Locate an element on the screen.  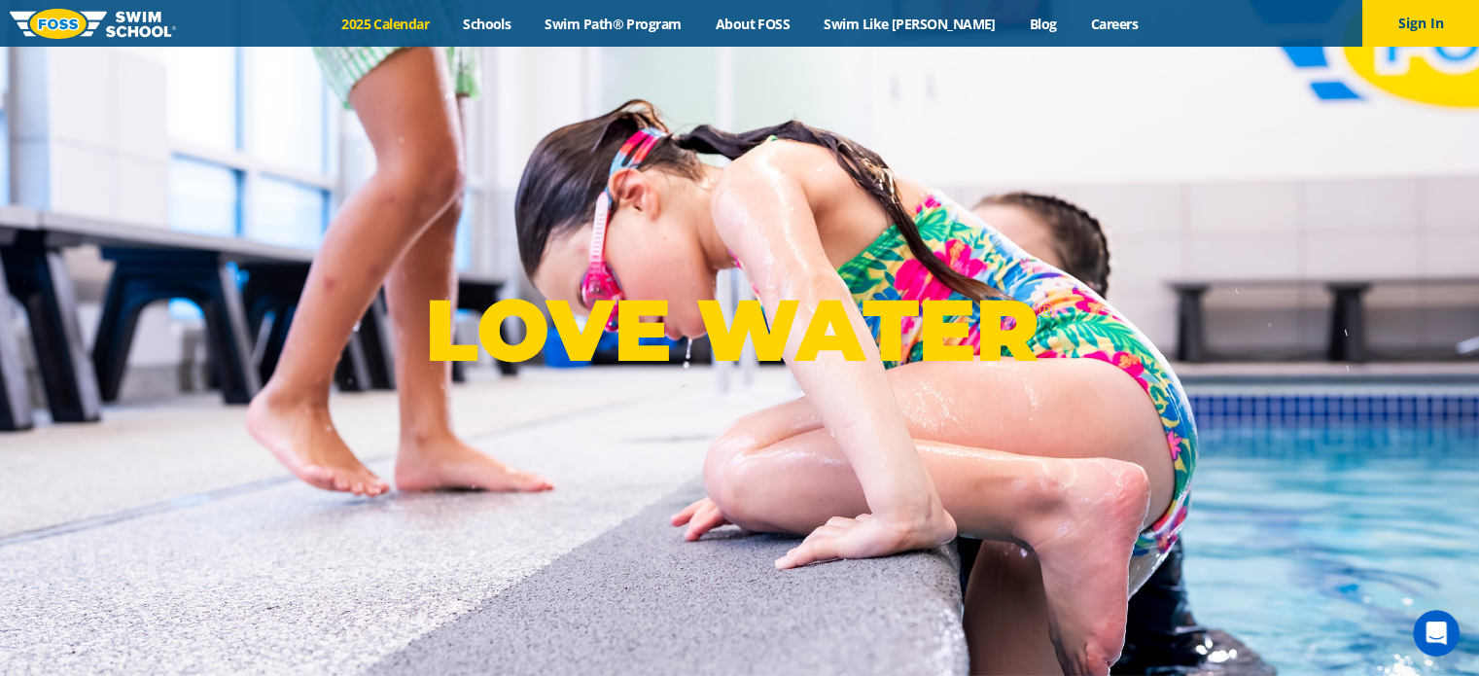
a: Blog is located at coordinates (1042, 23).